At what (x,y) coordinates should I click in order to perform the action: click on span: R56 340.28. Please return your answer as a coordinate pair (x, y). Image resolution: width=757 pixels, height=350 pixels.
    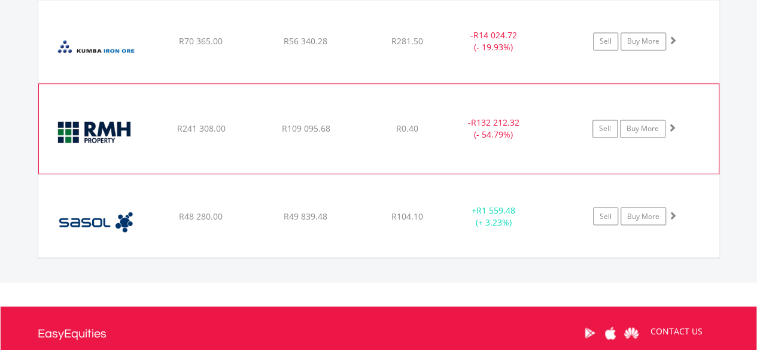
    Looking at the image, I should click on (305, 41).